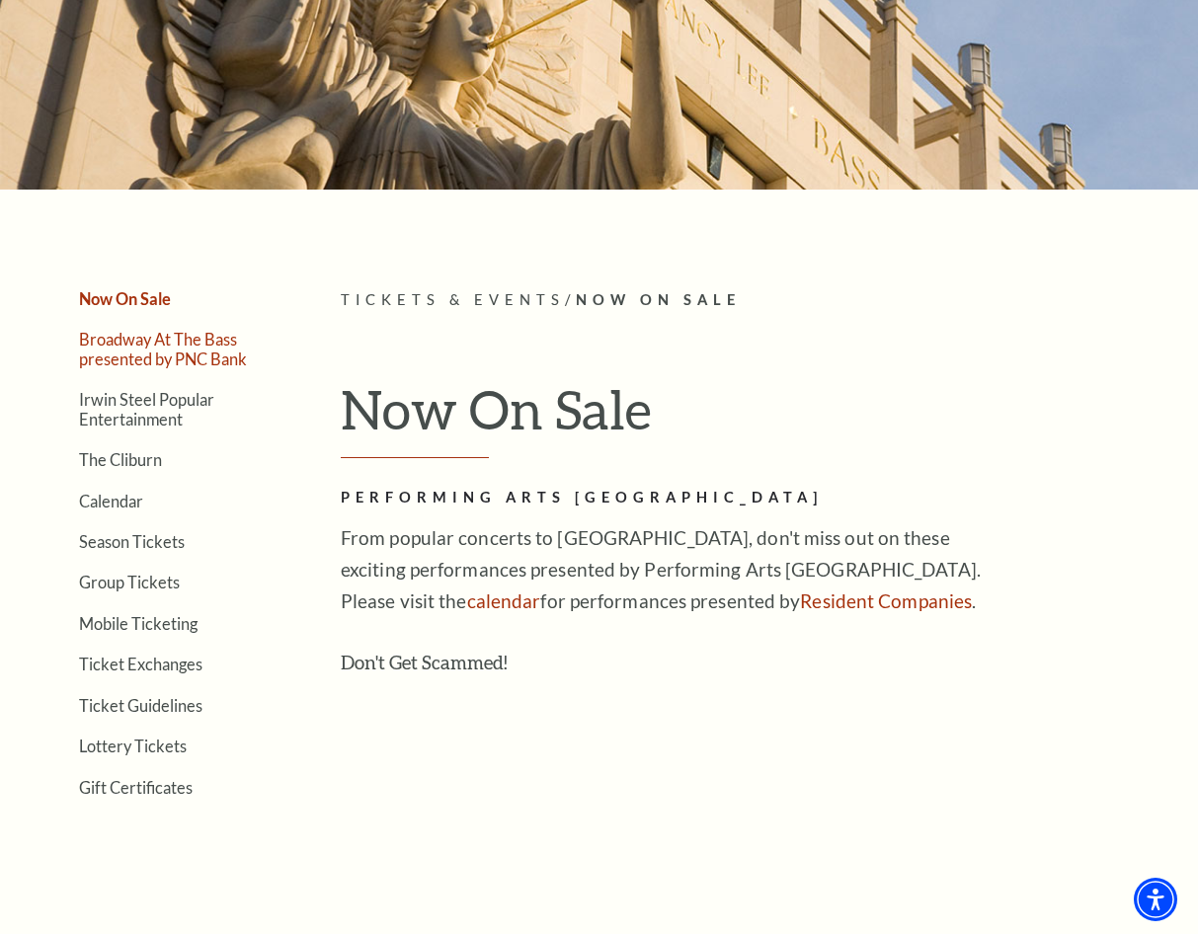 The height and width of the screenshot is (934, 1198). I want to click on a: The Cliburn, so click(121, 459).